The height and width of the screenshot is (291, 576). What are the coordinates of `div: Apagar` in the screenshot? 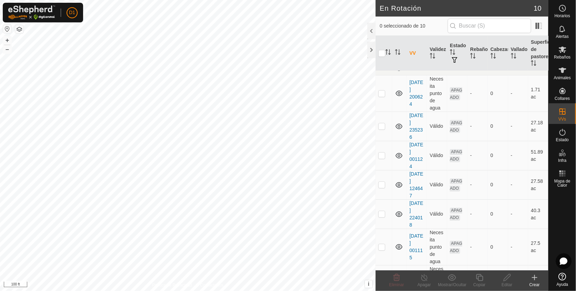 It's located at (424, 285).